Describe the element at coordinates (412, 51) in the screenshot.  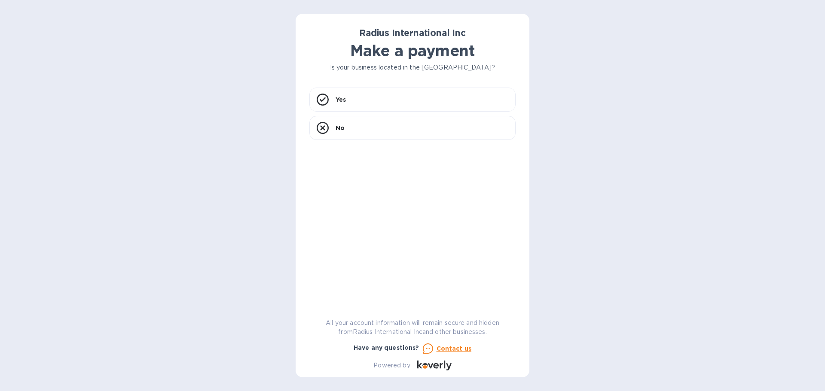
I see `h1: Make a payment` at that location.